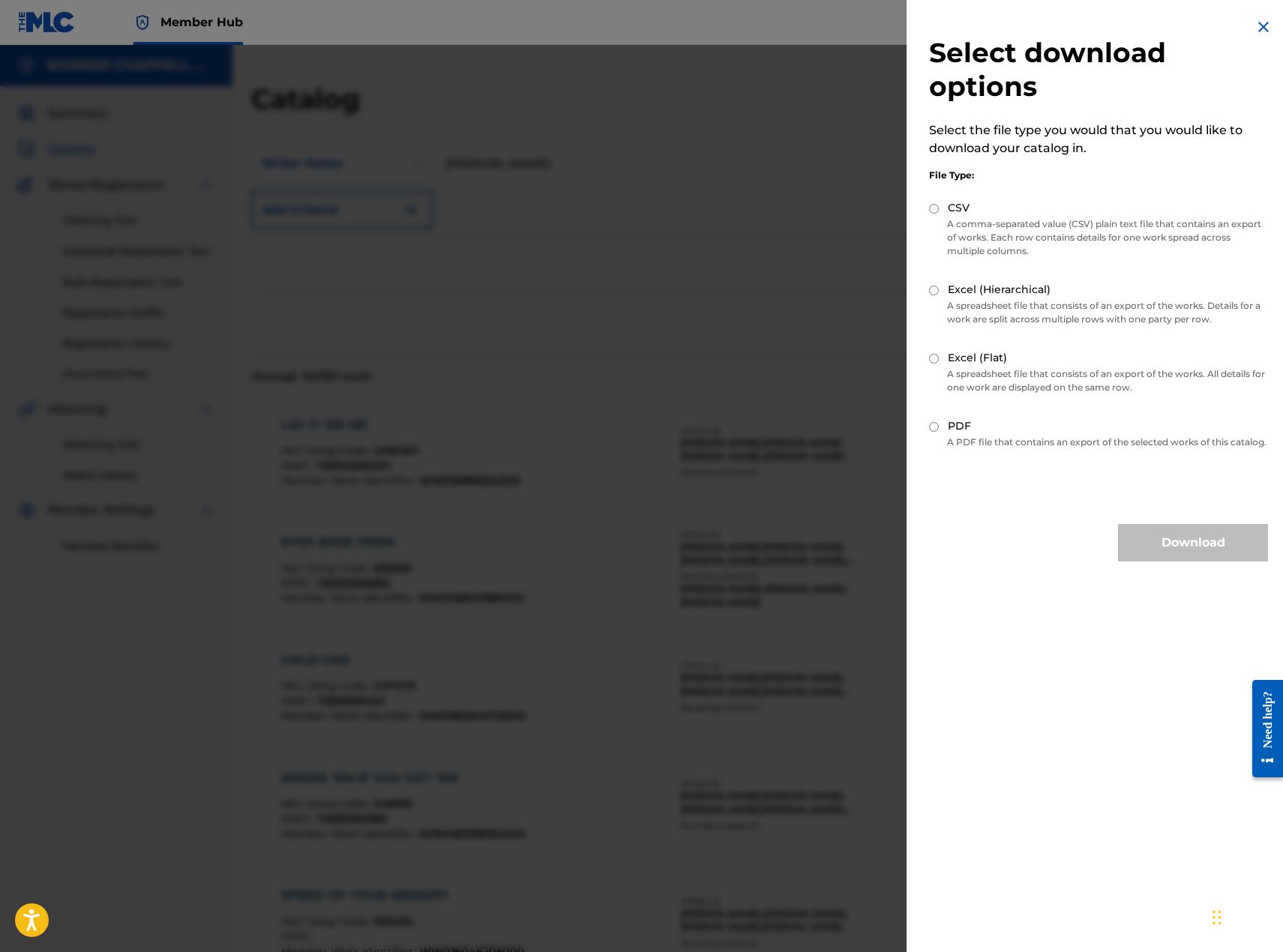  I want to click on label: PDF, so click(959, 426).